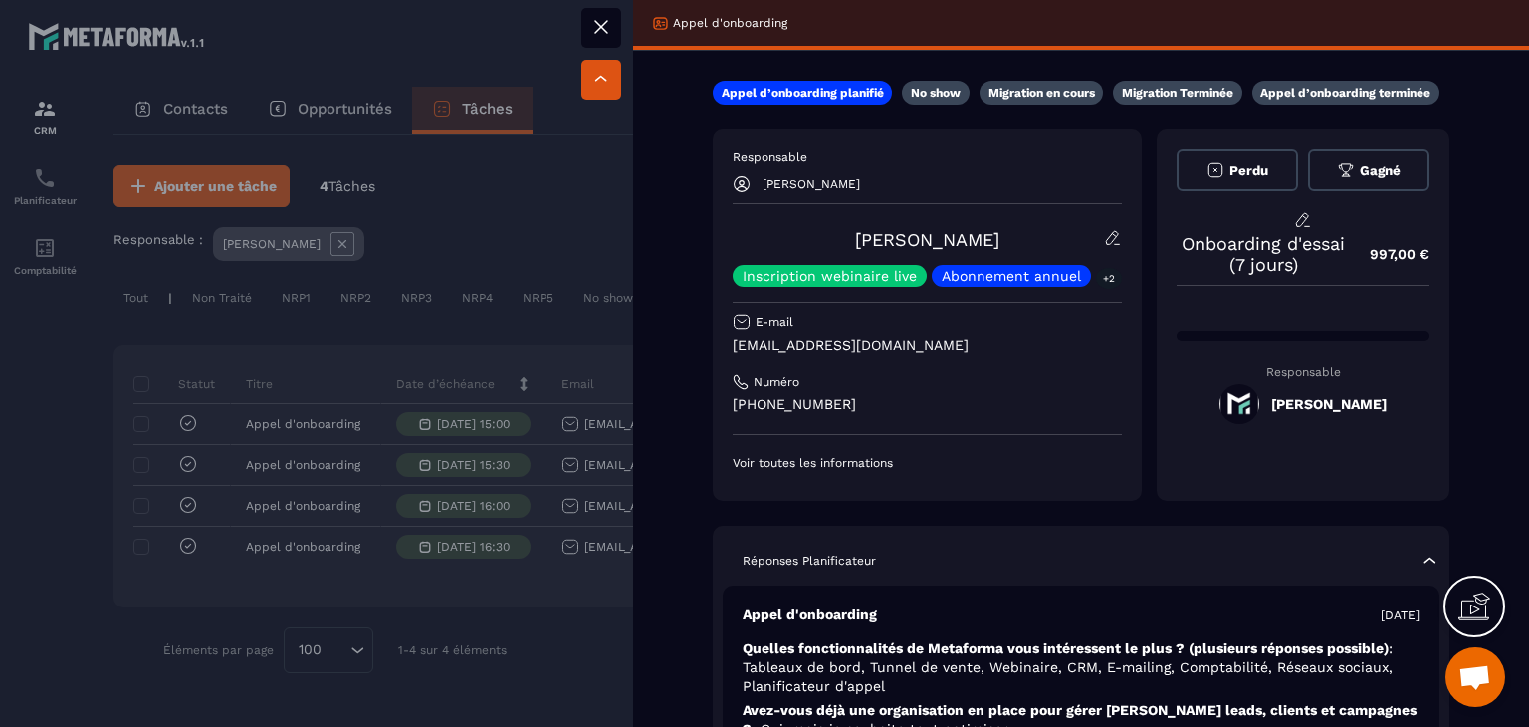 This screenshot has width=1529, height=727. What do you see at coordinates (1380, 170) in the screenshot?
I see `span: Gagné` at bounding box center [1380, 170].